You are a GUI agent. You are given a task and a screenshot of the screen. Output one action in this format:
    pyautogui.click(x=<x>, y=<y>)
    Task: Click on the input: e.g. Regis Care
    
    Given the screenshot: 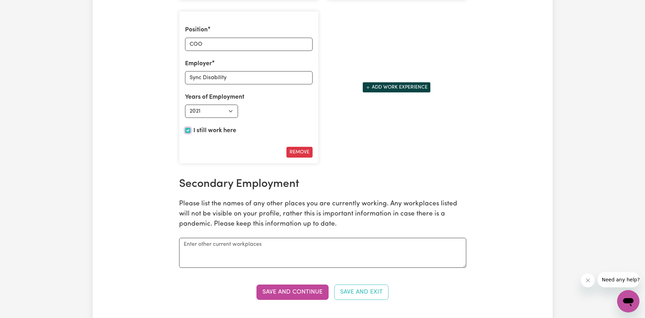 What is the action you would take?
    pyautogui.click(x=249, y=78)
    